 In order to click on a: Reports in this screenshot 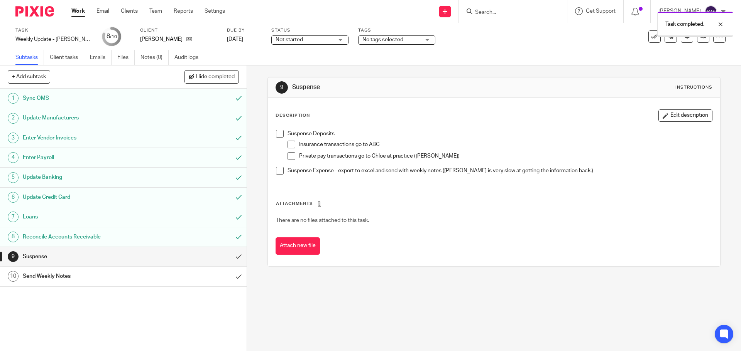, I will do `click(183, 11)`.